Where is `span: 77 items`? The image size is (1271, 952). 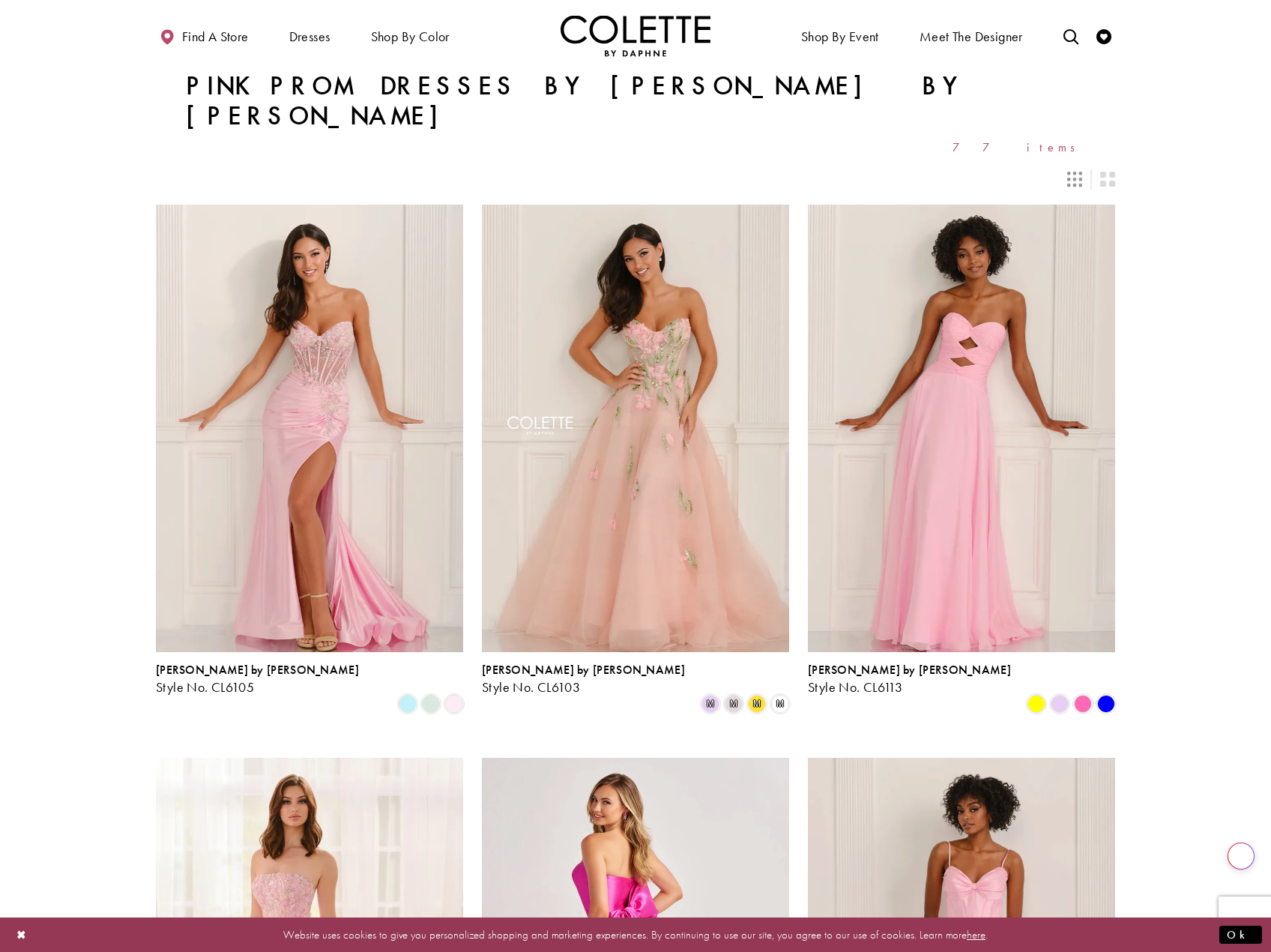
span: 77 items is located at coordinates (1019, 147).